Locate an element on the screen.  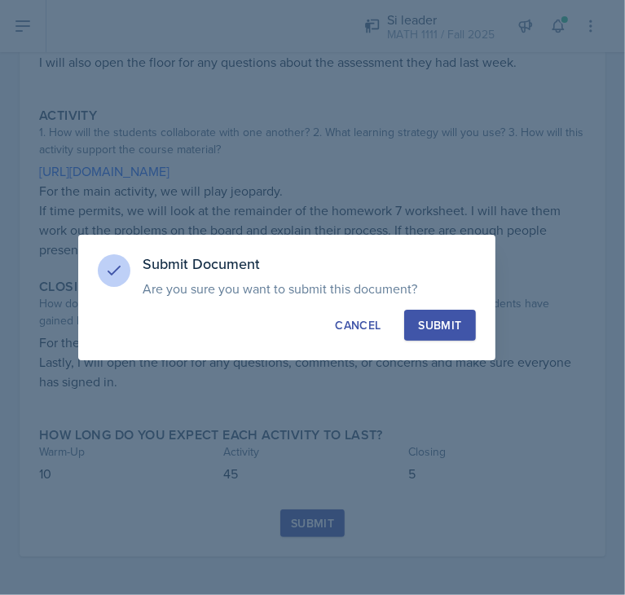
h3: Submit Document is located at coordinates (310, 264).